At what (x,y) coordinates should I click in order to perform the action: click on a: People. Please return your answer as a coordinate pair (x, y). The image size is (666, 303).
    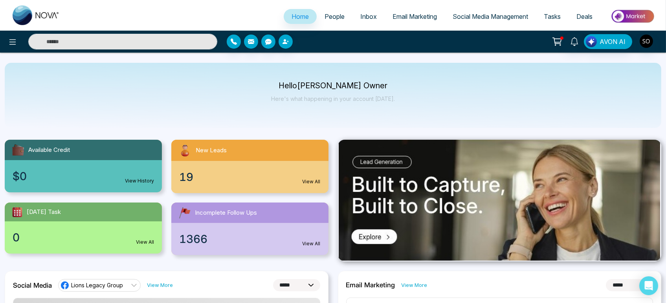
    Looking at the image, I should click on (334, 16).